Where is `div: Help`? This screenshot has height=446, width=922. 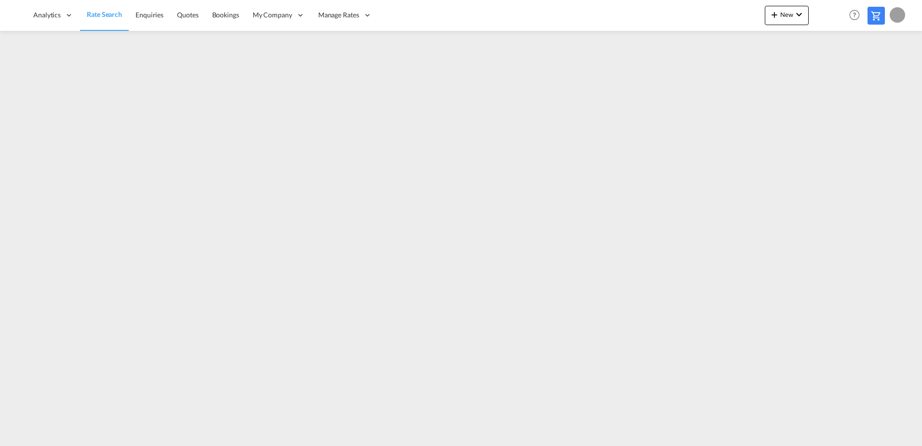
div: Help is located at coordinates (857, 15).